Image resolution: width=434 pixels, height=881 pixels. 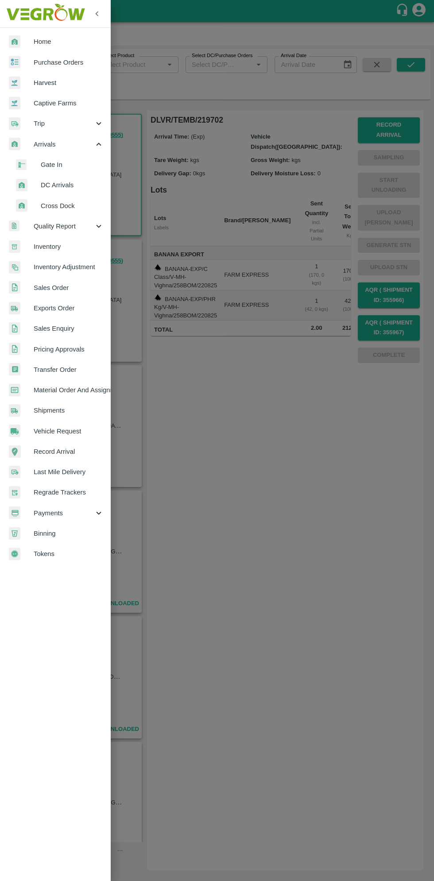 I want to click on span: Sales Order, so click(x=69, y=288).